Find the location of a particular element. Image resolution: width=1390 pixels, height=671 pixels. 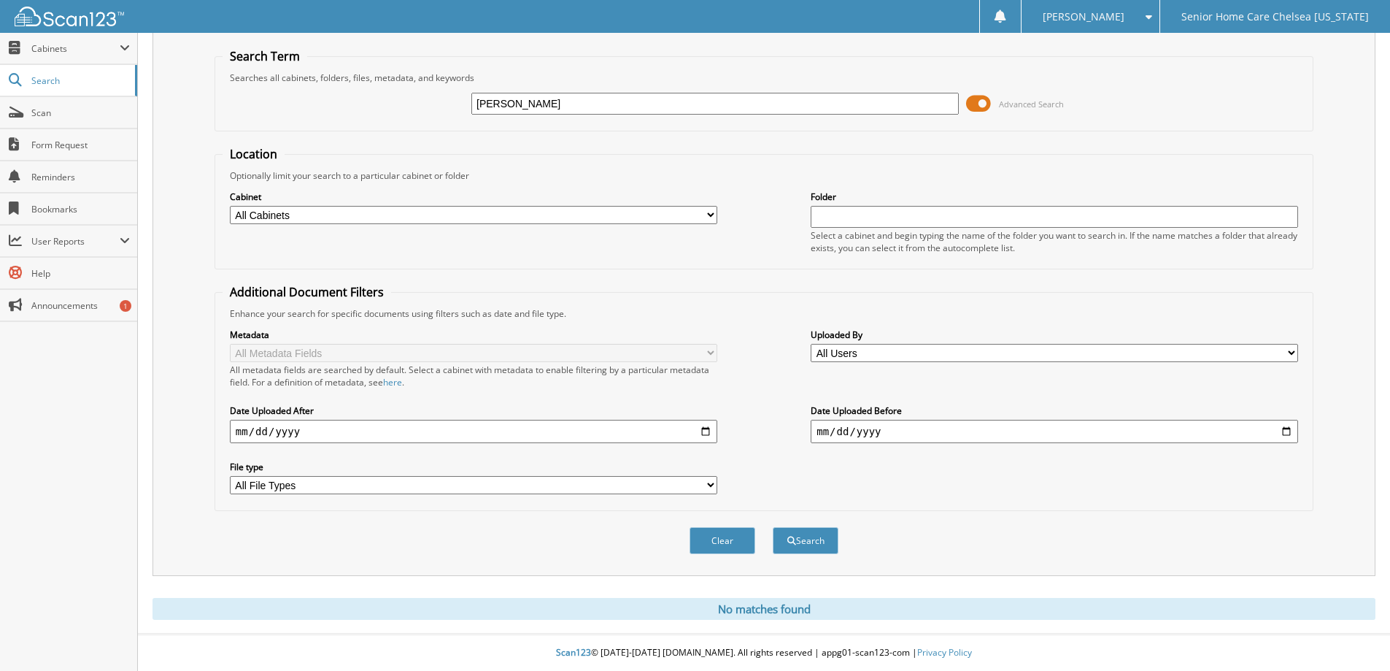

div: Optionally limit your search to a particular cabinet or folder is located at coordinates (764, 175).